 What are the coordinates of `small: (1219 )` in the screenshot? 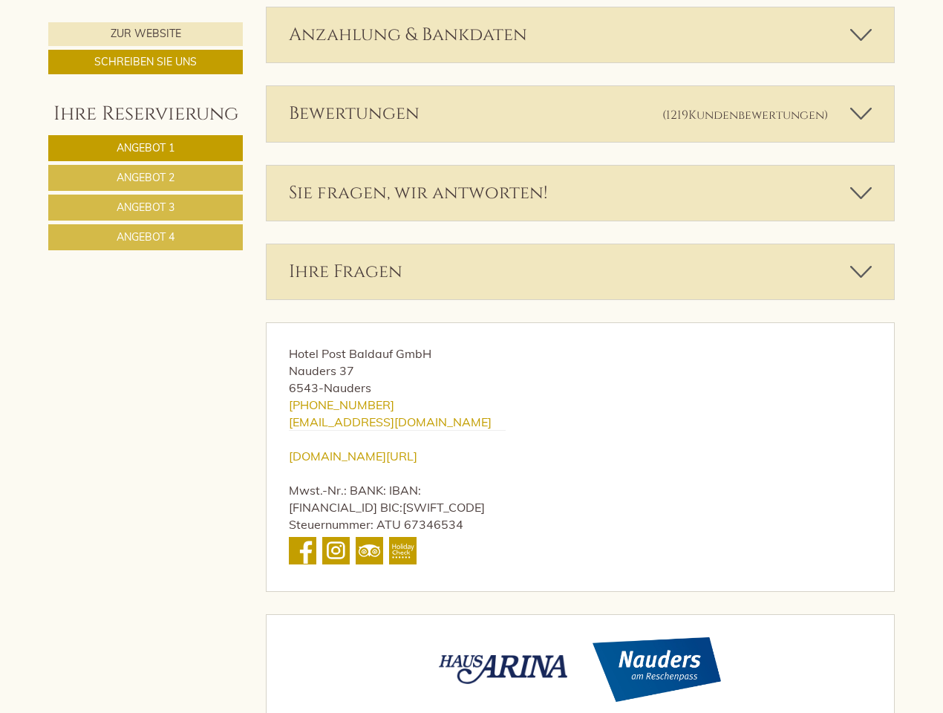 It's located at (744, 115).